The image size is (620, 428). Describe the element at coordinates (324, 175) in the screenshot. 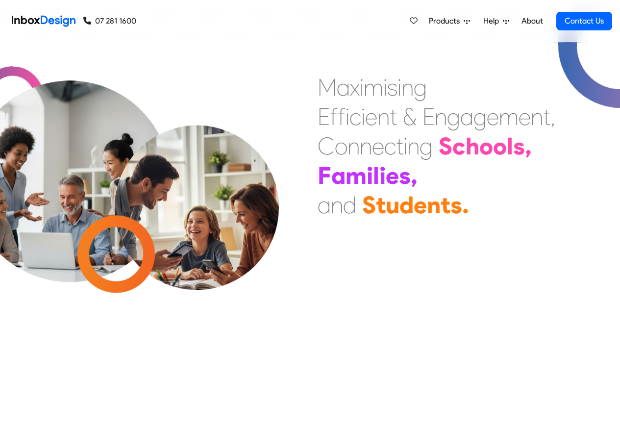

I see `div: F` at that location.